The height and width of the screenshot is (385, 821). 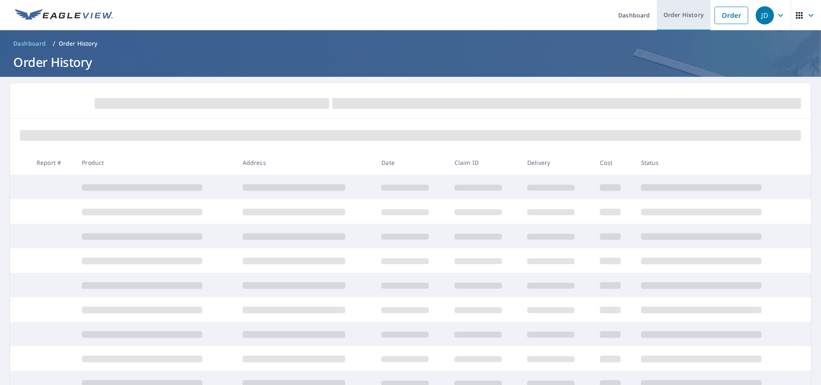 I want to click on th: Claim ID, so click(x=484, y=162).